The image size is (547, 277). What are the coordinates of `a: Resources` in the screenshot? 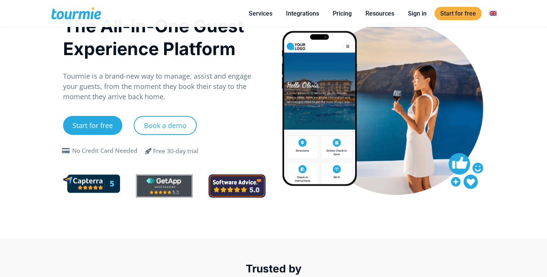 It's located at (380, 13).